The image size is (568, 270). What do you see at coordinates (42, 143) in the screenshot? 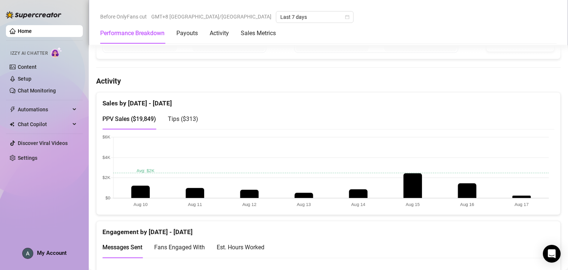
I see `a: Discover Viral Videos` at bounding box center [42, 143].